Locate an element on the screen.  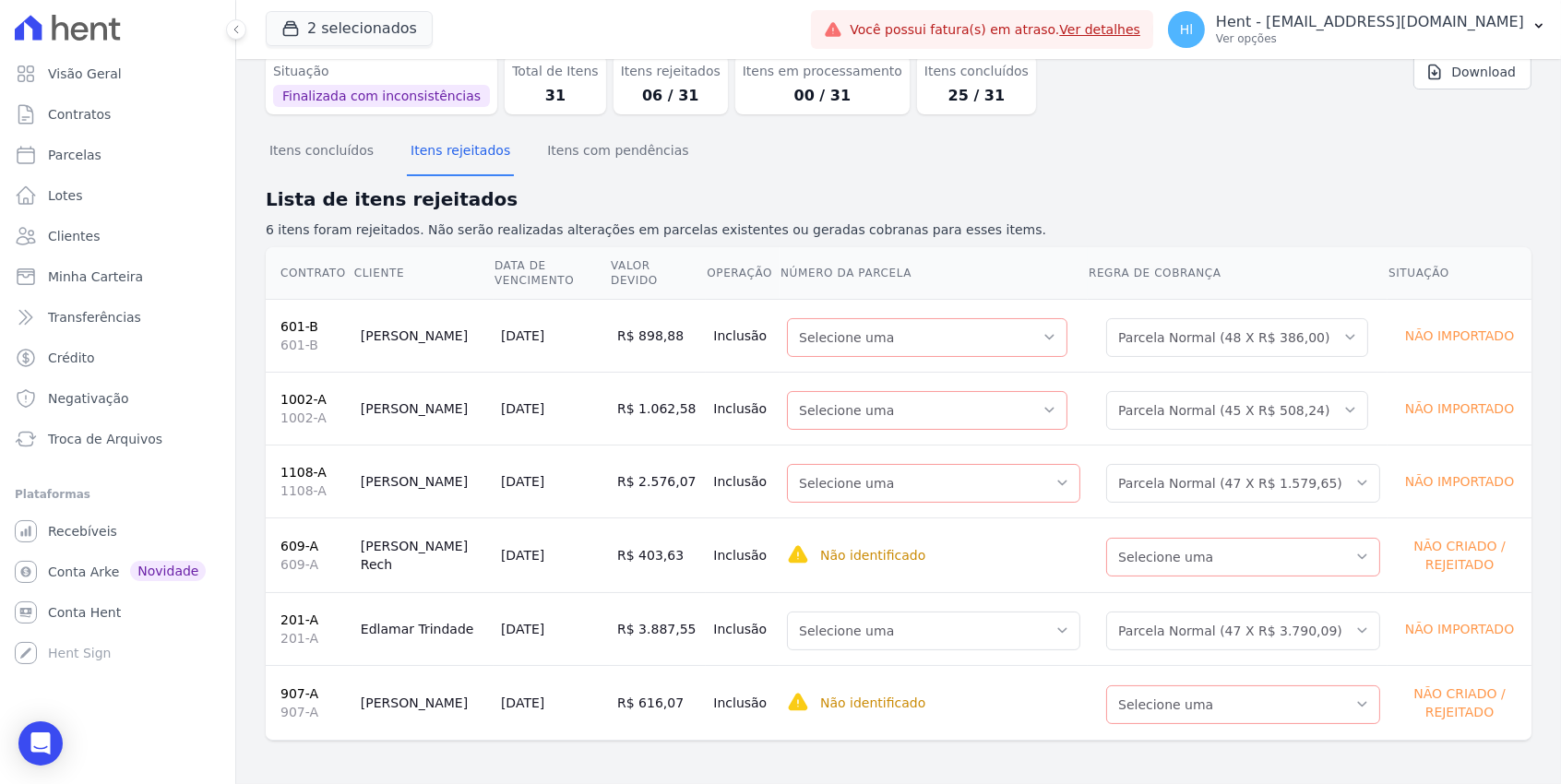
span: 1108-A is located at coordinates (313, 491).